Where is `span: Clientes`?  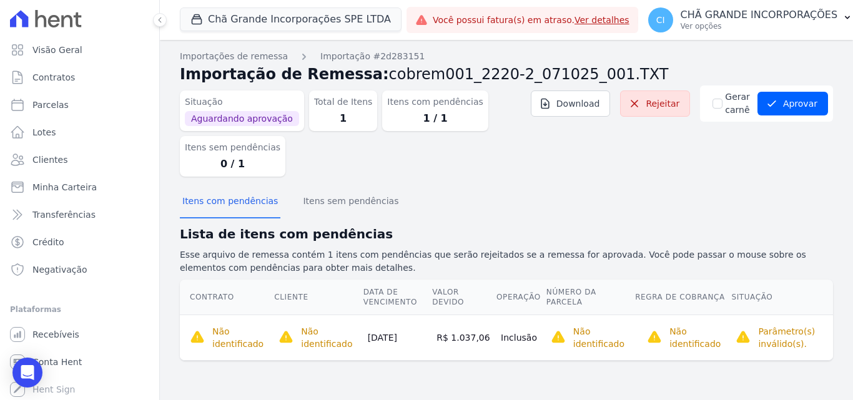
span: Clientes is located at coordinates (50, 160).